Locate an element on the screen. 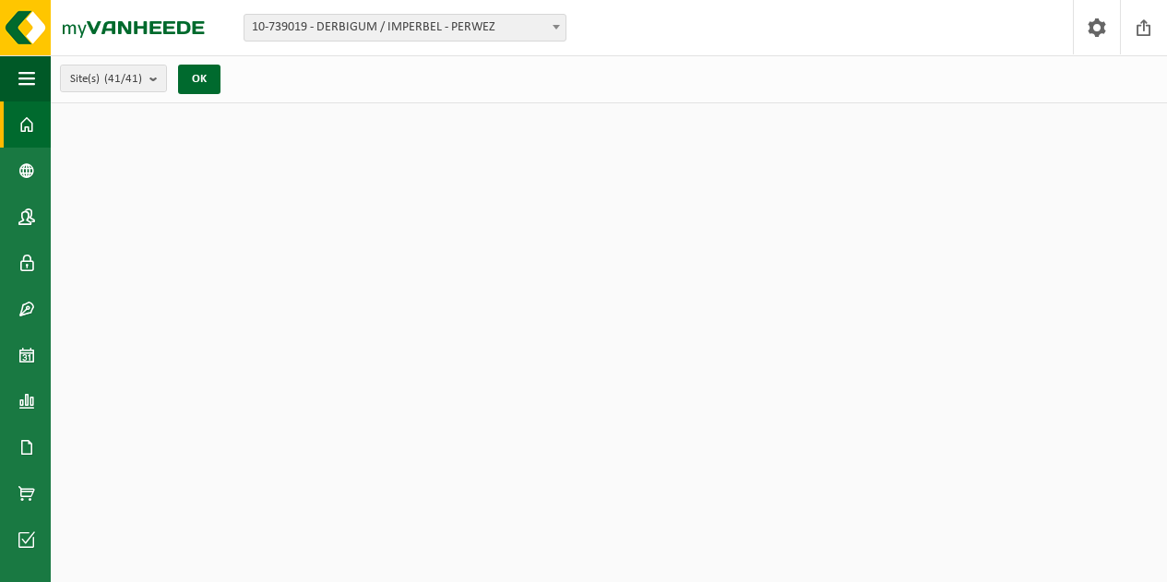 The image size is (1167, 582). count: (41/41) is located at coordinates (123, 78).